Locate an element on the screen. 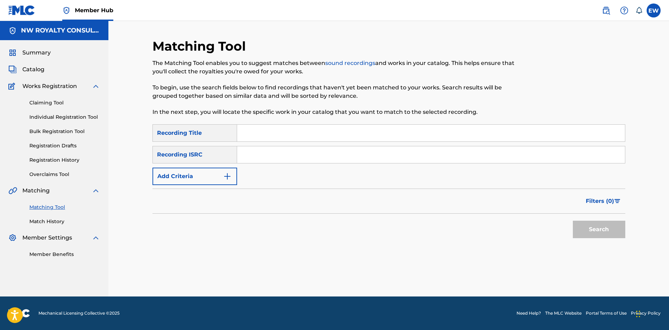  img: search is located at coordinates (606, 10).